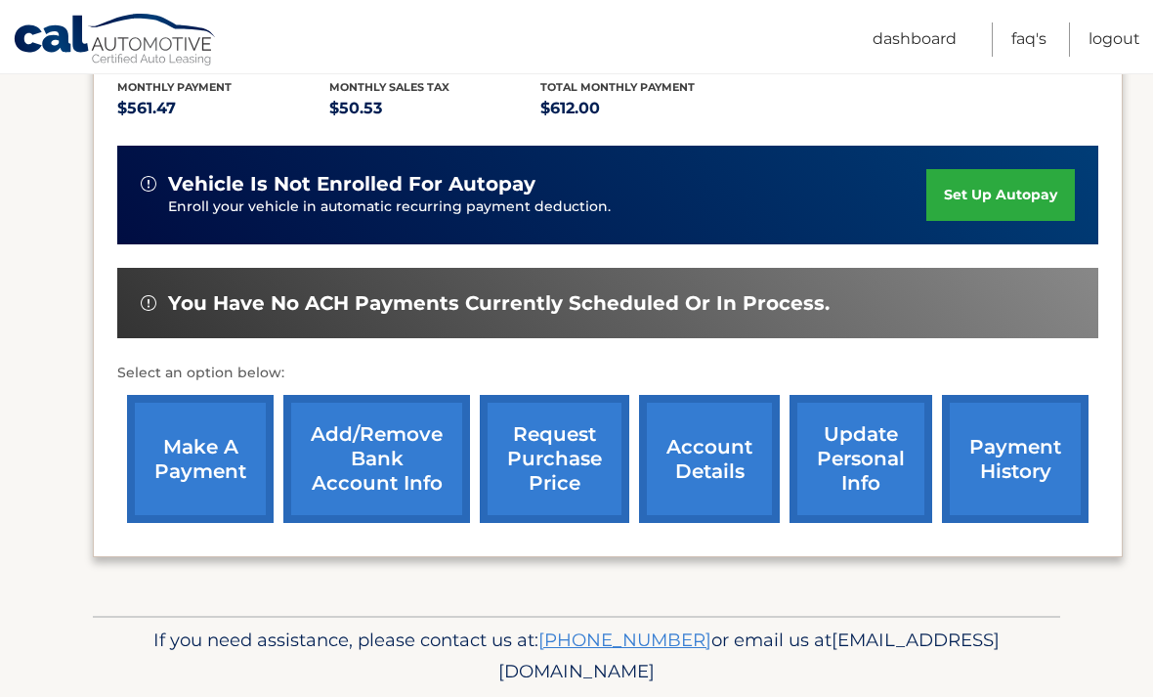 The image size is (1153, 697). What do you see at coordinates (646, 108) in the screenshot?
I see `p: $612.00` at bounding box center [646, 108].